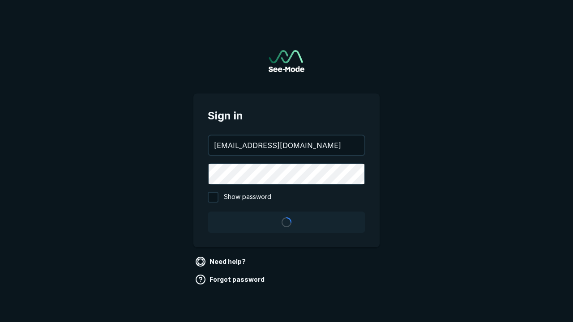 Image resolution: width=573 pixels, height=322 pixels. What do you see at coordinates (286, 116) in the screenshot?
I see `span: Sign in` at bounding box center [286, 116].